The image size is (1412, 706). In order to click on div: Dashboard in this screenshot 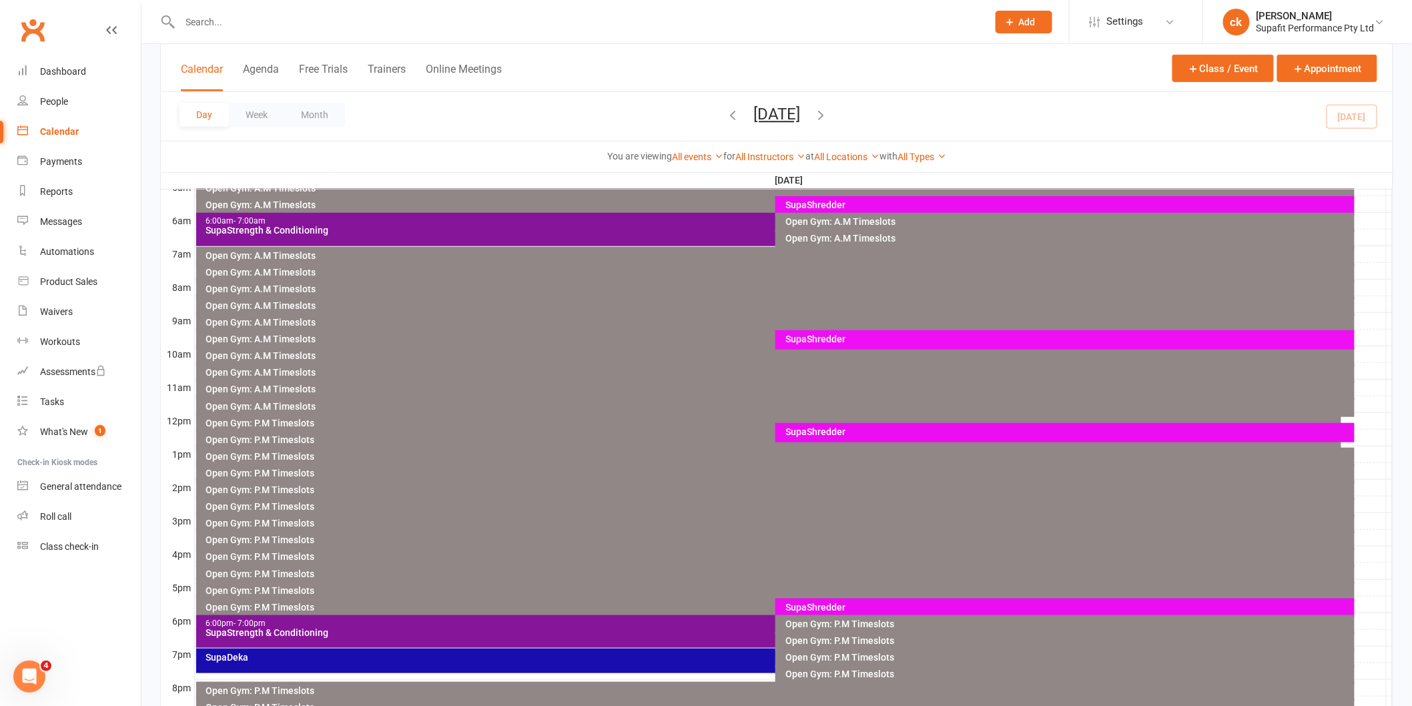, I will do `click(63, 71)`.